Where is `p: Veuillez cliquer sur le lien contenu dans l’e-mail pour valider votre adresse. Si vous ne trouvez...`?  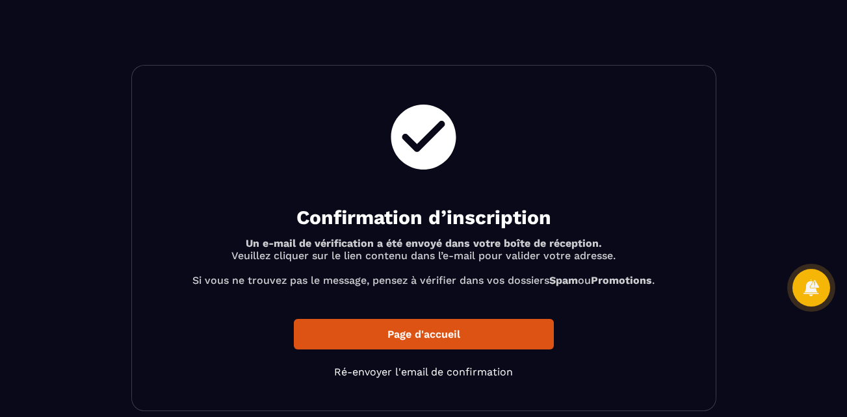 p: Veuillez cliquer sur le lien contenu dans l’e-mail pour valider votre adresse. Si vous ne trouvez... is located at coordinates (424, 262).